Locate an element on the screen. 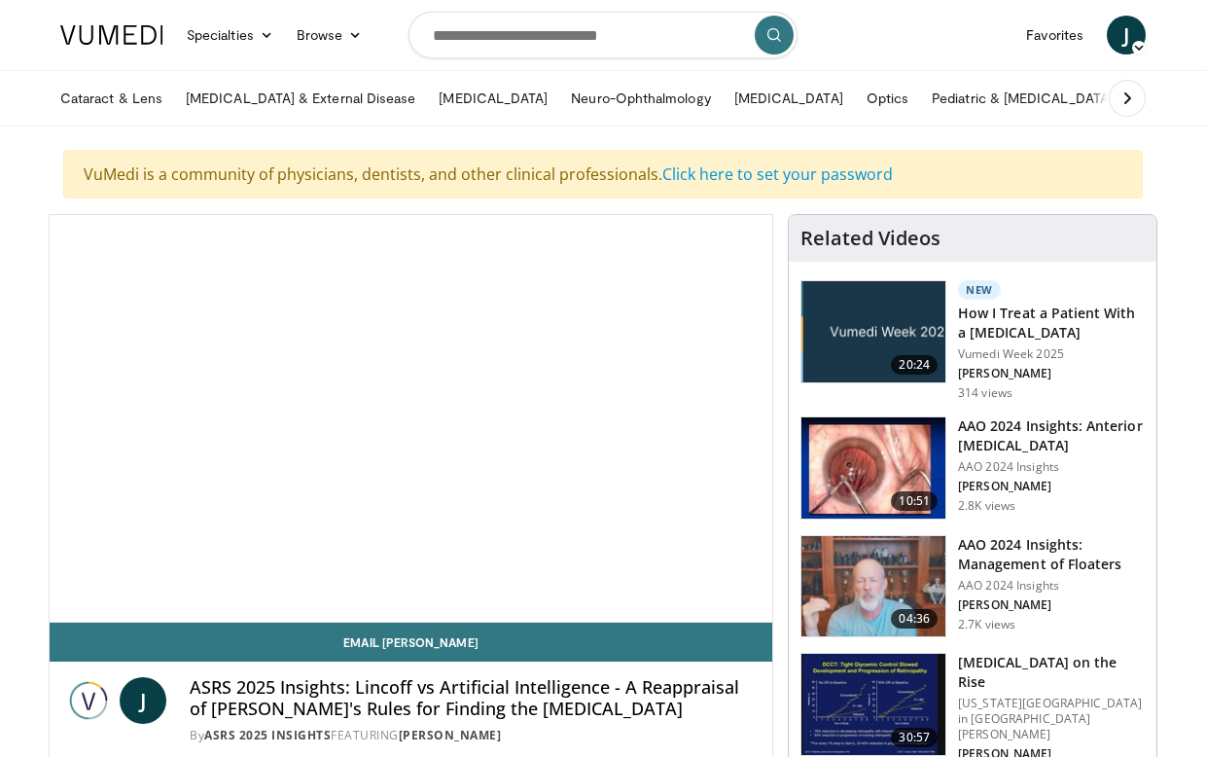  a: Favorites is located at coordinates (1054, 35).